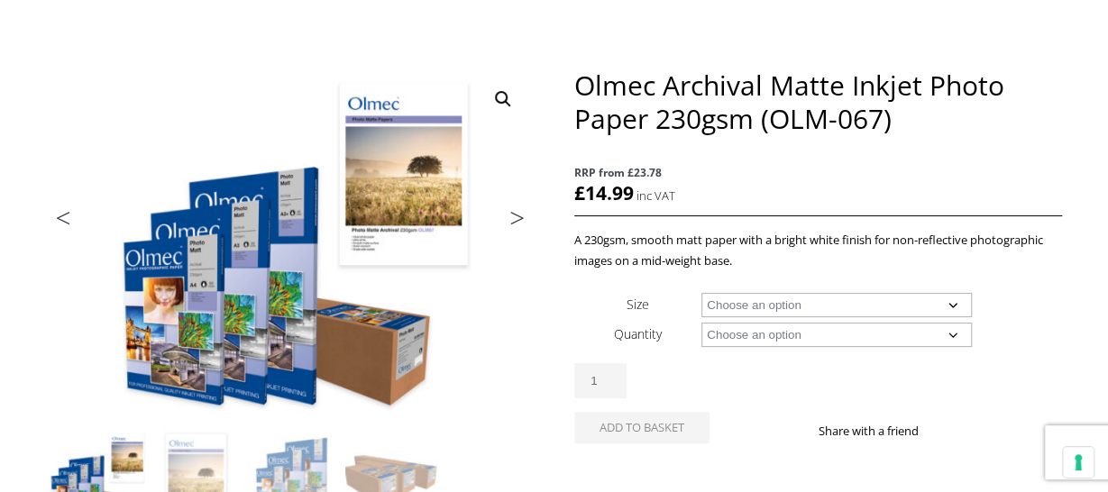  What do you see at coordinates (990, 431) in the screenshot?
I see `img: email sharing button` at bounding box center [990, 431].